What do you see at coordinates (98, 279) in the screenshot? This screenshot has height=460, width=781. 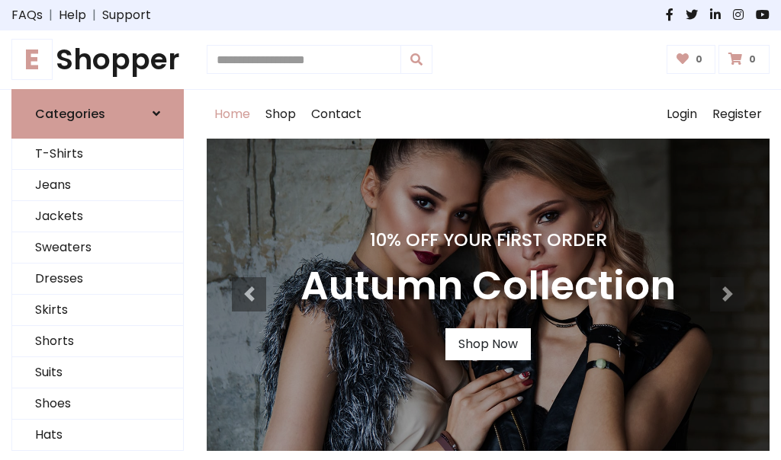 I see `a: Dresses` at bounding box center [98, 279].